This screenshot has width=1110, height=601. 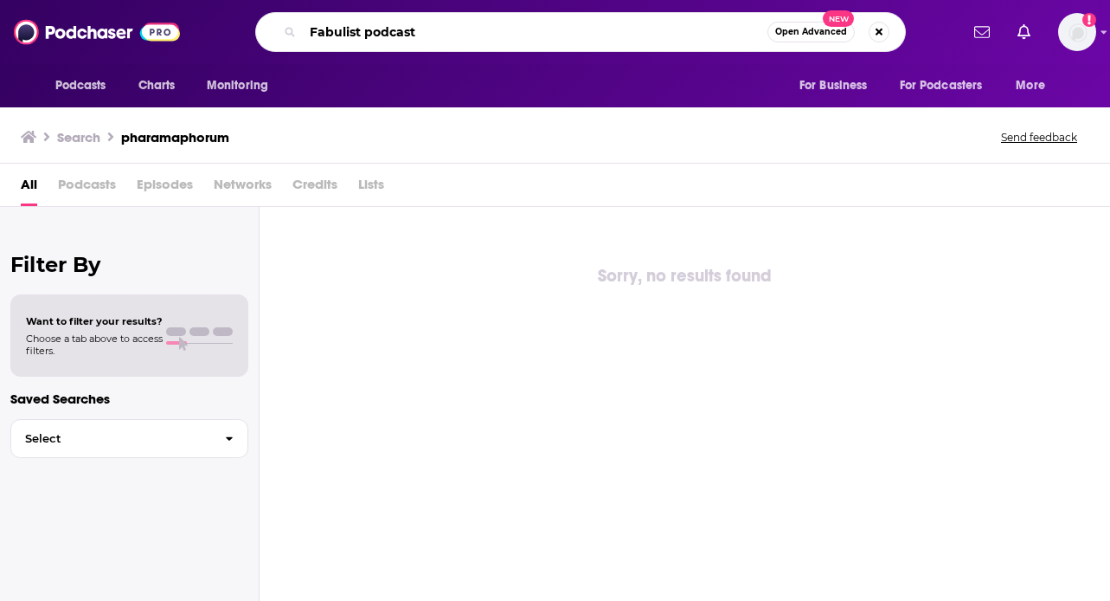 What do you see at coordinates (242, 188) in the screenshot?
I see `span: Networks` at bounding box center [242, 188].